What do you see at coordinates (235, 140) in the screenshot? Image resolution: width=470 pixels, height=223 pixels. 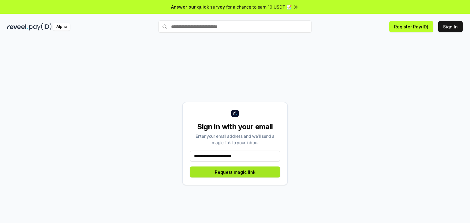 I see `div: Enter your email address and we’ll send a magic link to your inbox.` at bounding box center [235, 140].